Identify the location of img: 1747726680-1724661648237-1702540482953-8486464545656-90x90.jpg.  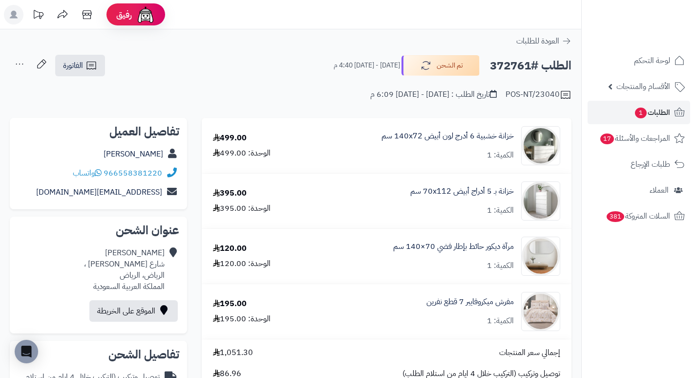
(541, 201).